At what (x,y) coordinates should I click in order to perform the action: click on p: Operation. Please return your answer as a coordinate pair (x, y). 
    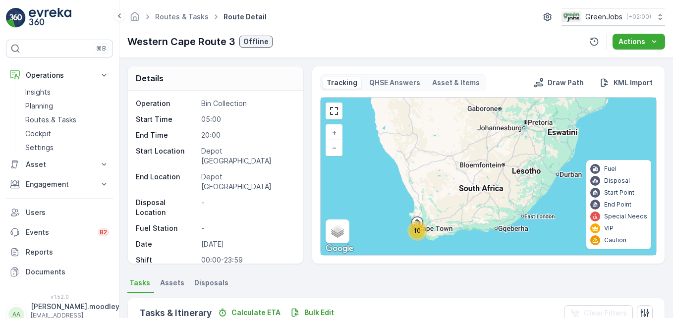
    Looking at the image, I should click on (167, 104).